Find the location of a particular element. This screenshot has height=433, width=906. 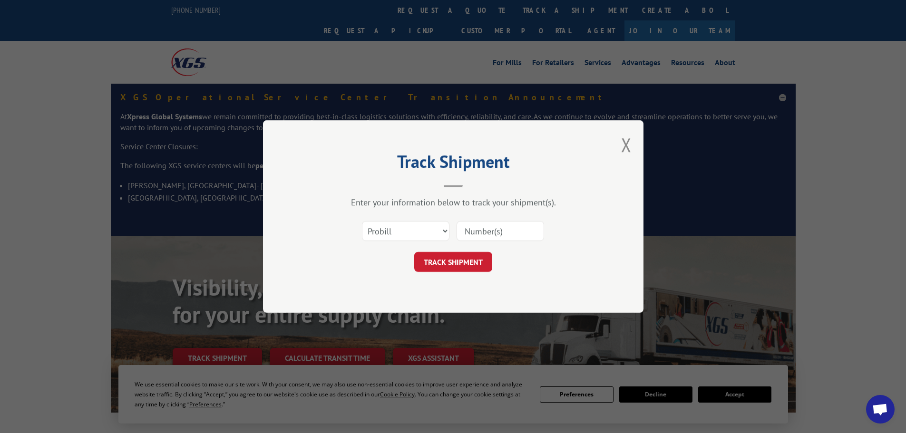

a: Open chat is located at coordinates (880, 409).